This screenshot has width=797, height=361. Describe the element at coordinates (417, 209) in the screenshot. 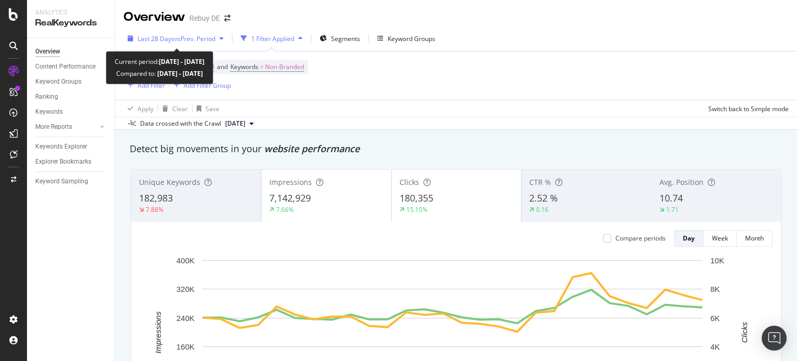

I see `div: 15.15%` at that location.